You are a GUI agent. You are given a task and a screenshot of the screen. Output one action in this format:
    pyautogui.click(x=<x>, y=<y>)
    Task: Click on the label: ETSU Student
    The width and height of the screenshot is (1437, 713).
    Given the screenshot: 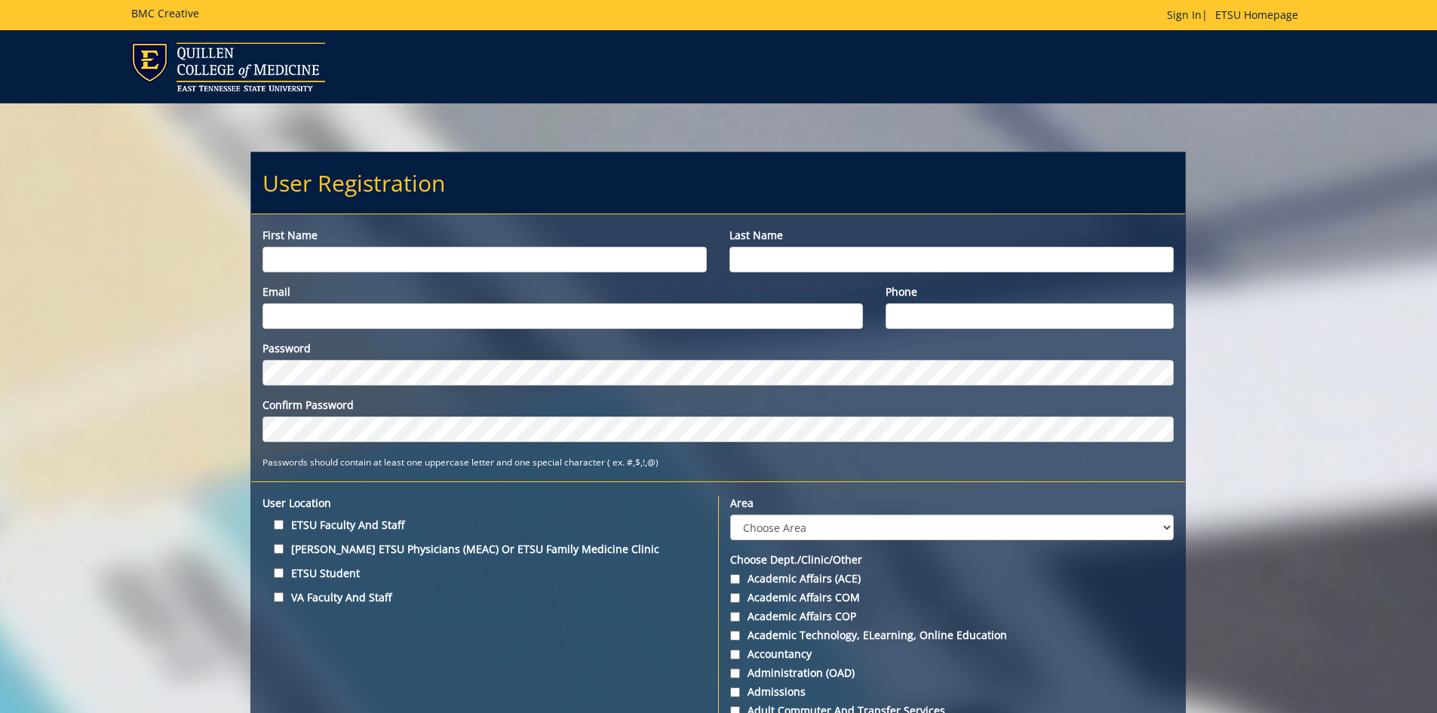 What is the action you would take?
    pyautogui.click(x=484, y=572)
    